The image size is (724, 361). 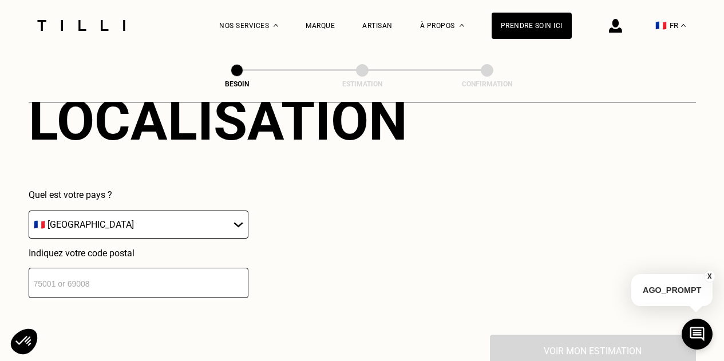 I want to click on div: Marque, so click(x=320, y=26).